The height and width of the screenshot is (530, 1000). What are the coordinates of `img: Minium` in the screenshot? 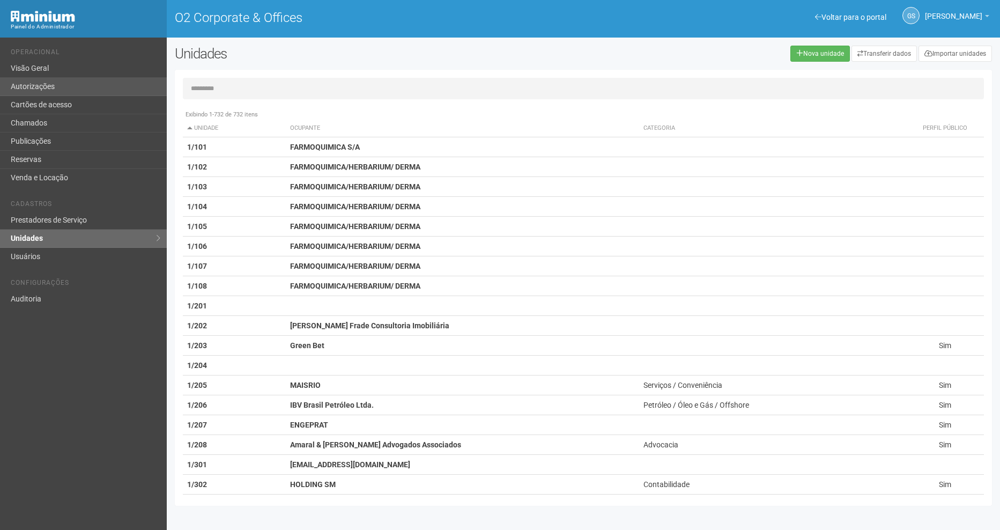 It's located at (43, 16).